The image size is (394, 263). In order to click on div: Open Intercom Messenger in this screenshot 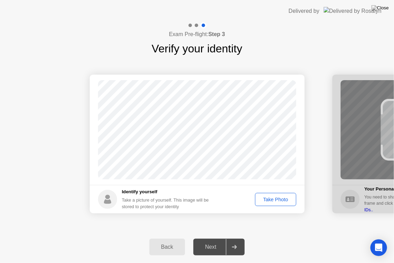, I will do `click(379, 248)`.